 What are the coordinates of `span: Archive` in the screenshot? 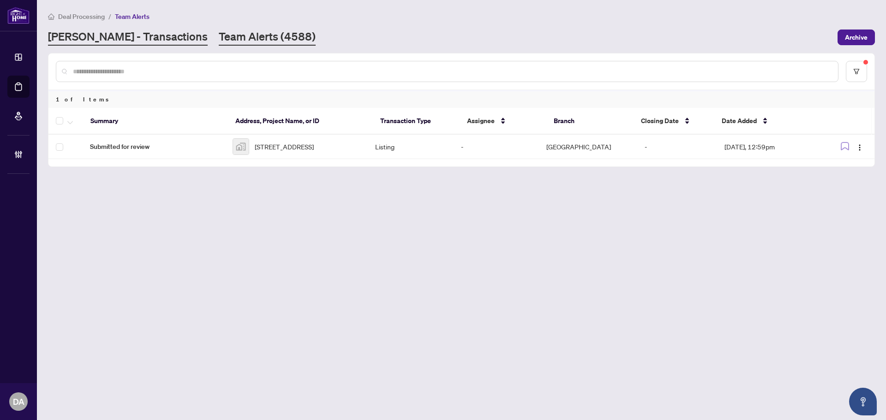 It's located at (856, 37).